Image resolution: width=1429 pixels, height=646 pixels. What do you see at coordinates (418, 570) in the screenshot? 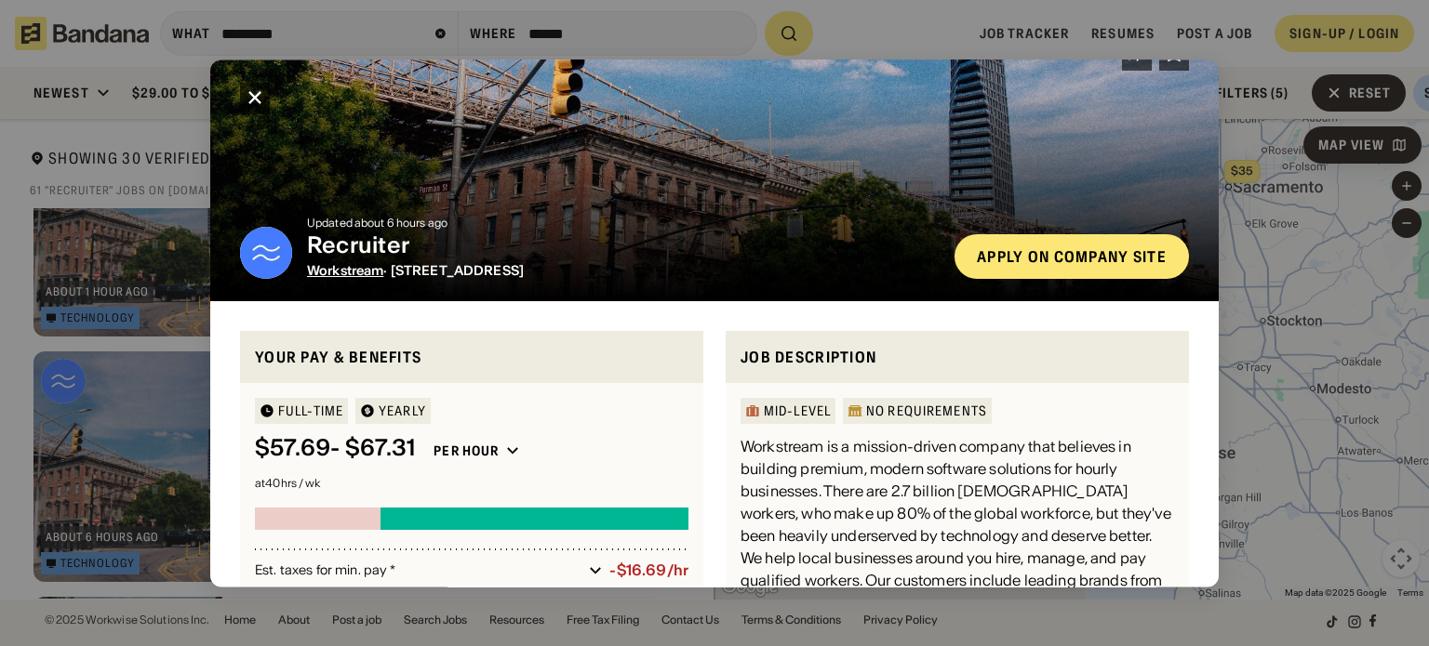
I see `div: Est. taxes for min. pay *` at bounding box center [418, 570].